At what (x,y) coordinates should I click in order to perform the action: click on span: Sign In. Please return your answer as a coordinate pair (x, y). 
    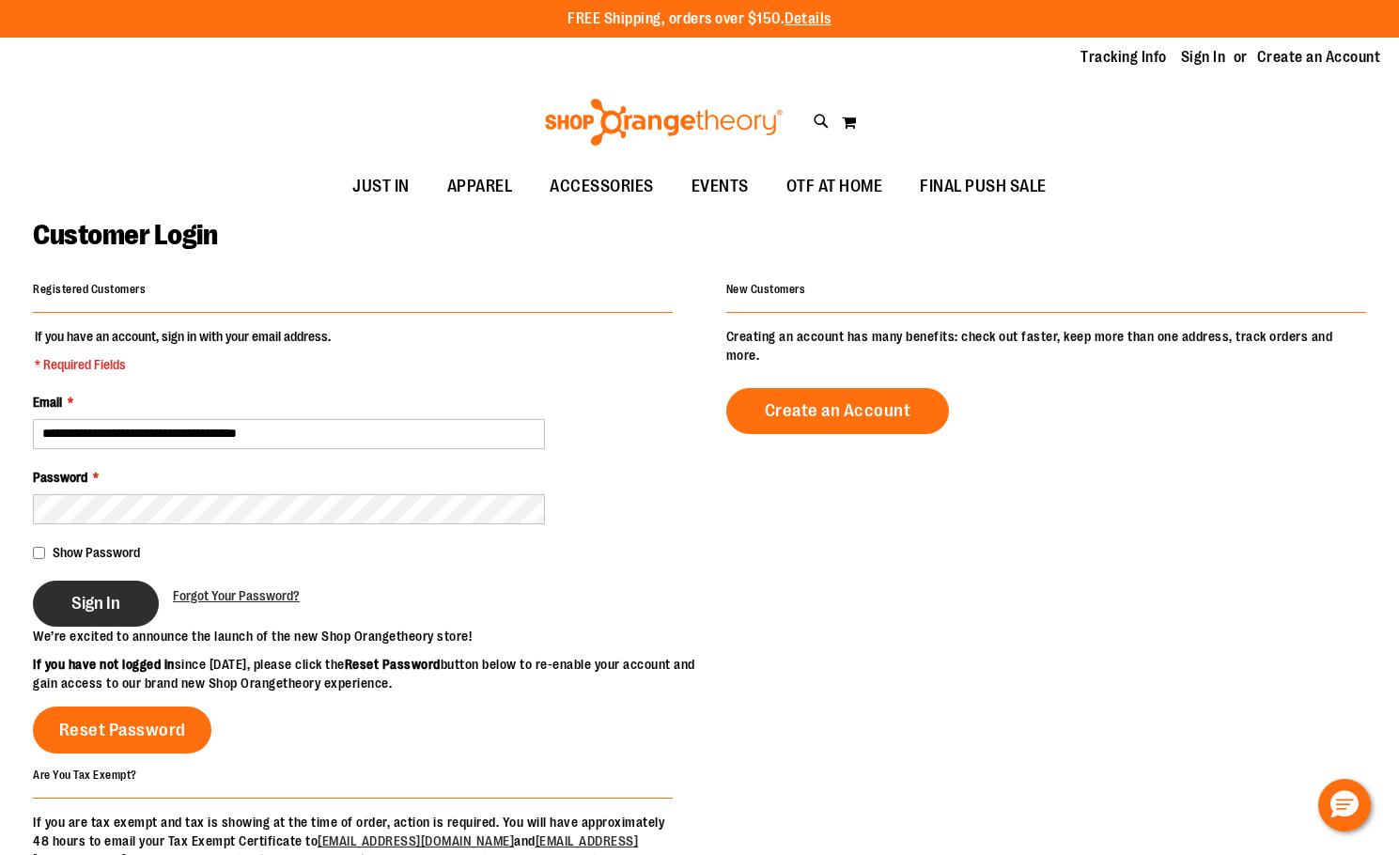
    Looking at the image, I should click on (96, 603).